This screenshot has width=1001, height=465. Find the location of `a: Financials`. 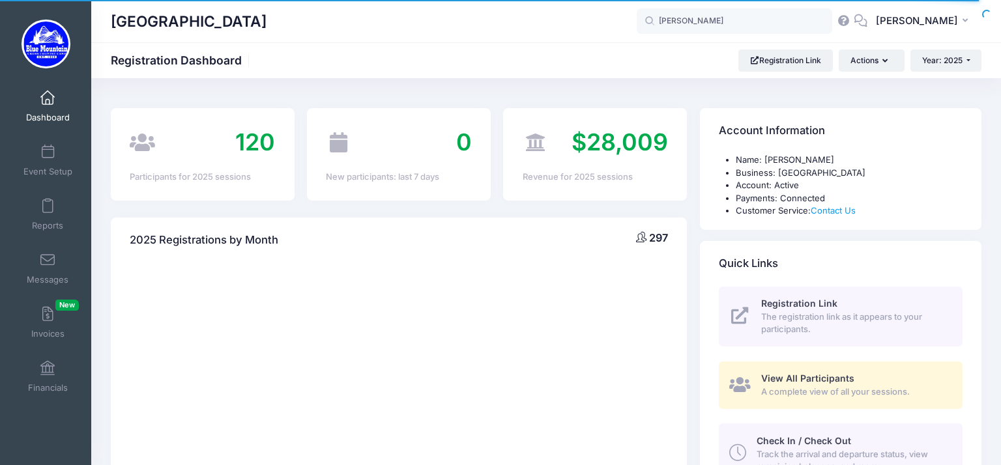

a: Financials is located at coordinates (48, 377).